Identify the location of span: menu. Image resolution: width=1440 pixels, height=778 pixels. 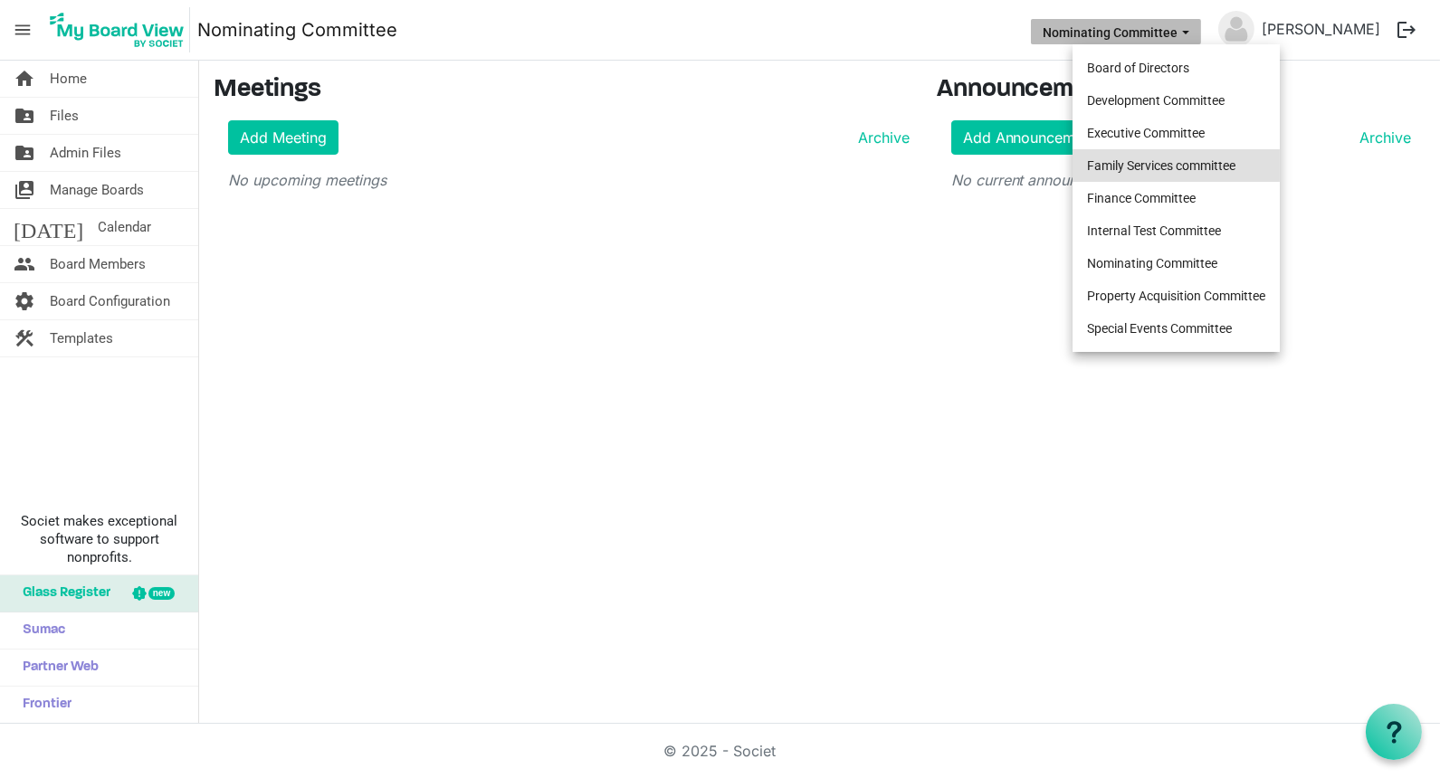
(23, 30).